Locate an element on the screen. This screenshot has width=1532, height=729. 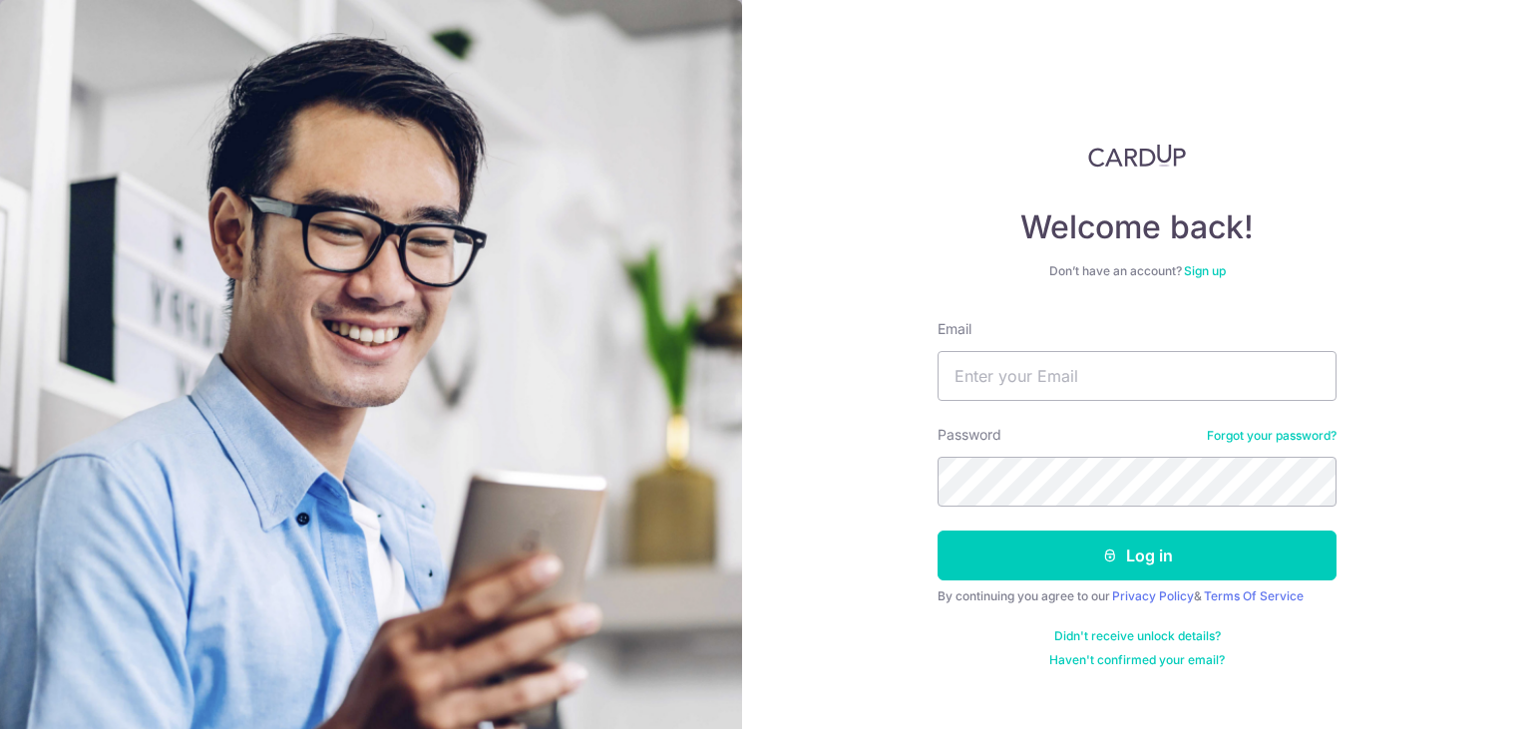
a: Forgot your password? is located at coordinates (1272, 436).